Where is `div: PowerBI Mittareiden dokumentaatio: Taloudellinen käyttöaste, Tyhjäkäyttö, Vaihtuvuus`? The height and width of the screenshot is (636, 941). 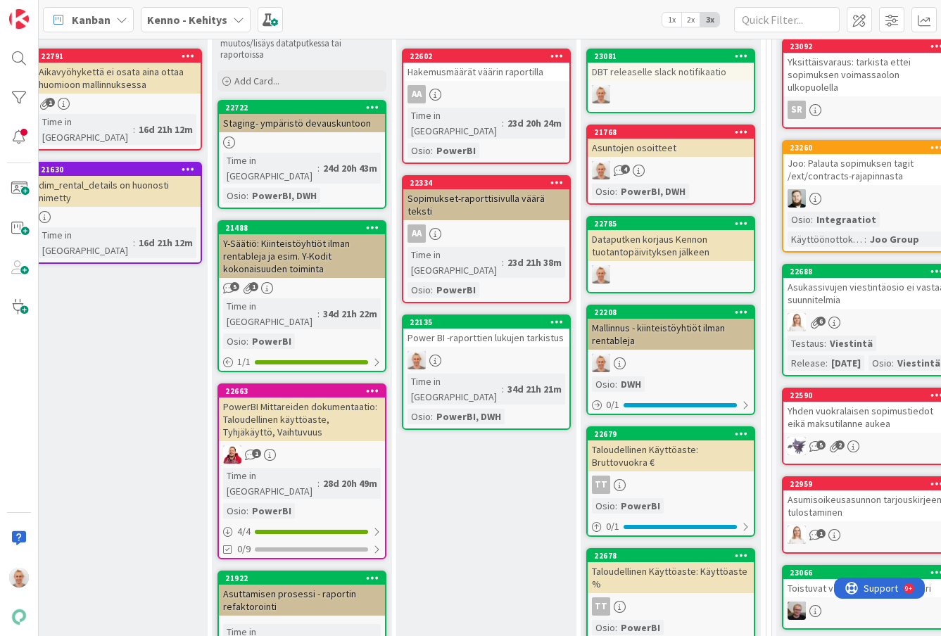
div: PowerBI Mittareiden dokumentaatio: Taloudellinen käyttöaste, Tyhjäkäyttö, Vaihtuvuus is located at coordinates (302, 420).